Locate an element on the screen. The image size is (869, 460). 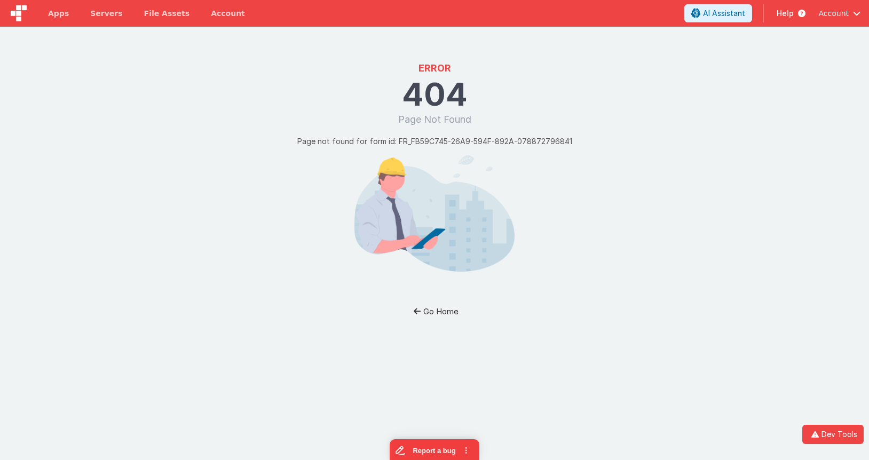
span: Account is located at coordinates (834, 13).